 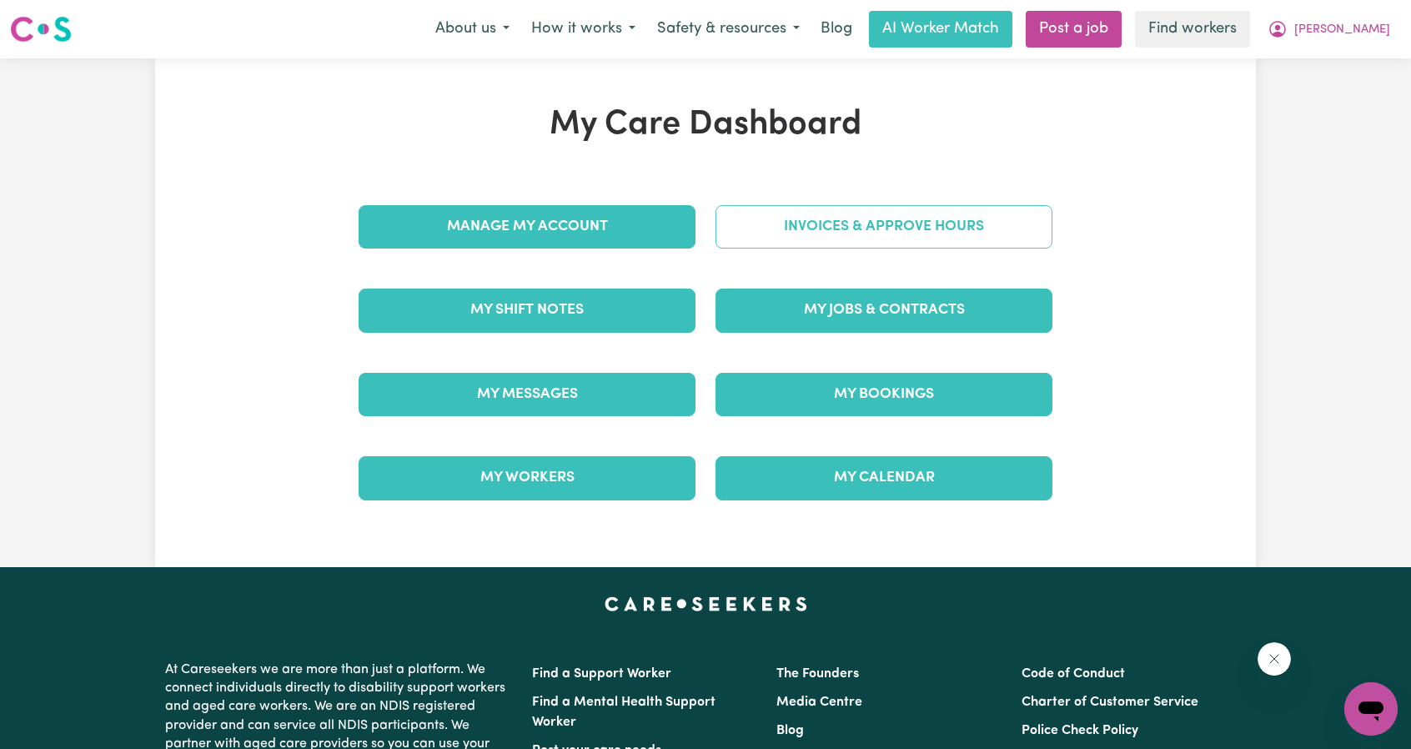 I want to click on a: My Jobs & Contracts, so click(x=884, y=310).